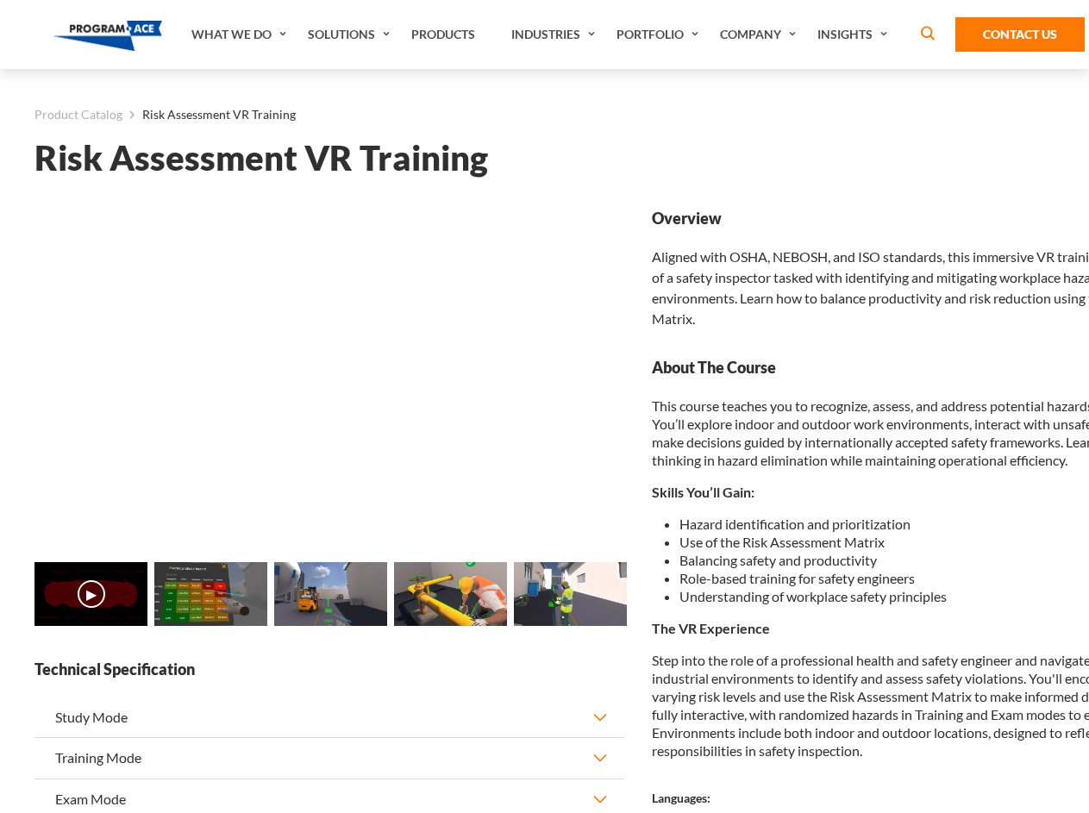 The image size is (1089, 813). What do you see at coordinates (1020, 34) in the screenshot?
I see `a: Contact Us` at bounding box center [1020, 34].